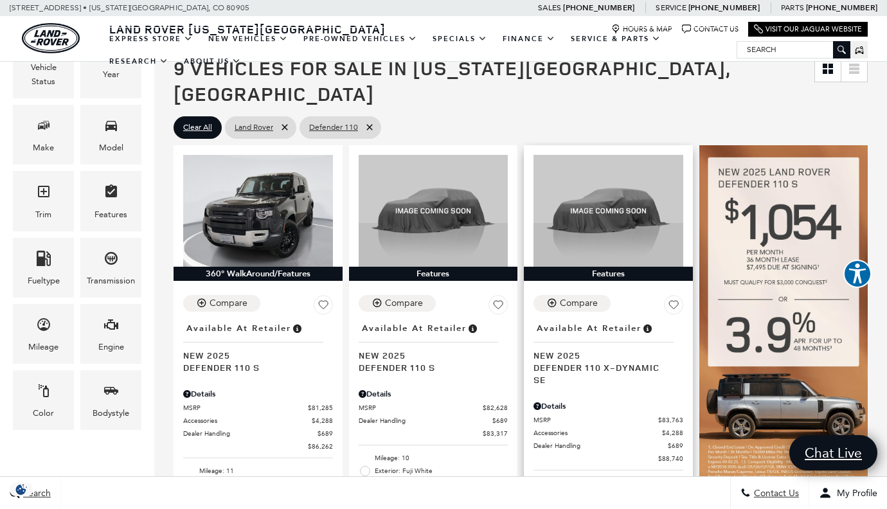 The width and height of the screenshot is (887, 509). I want to click on div: Pricing Details - Defender 110 S, so click(258, 394).